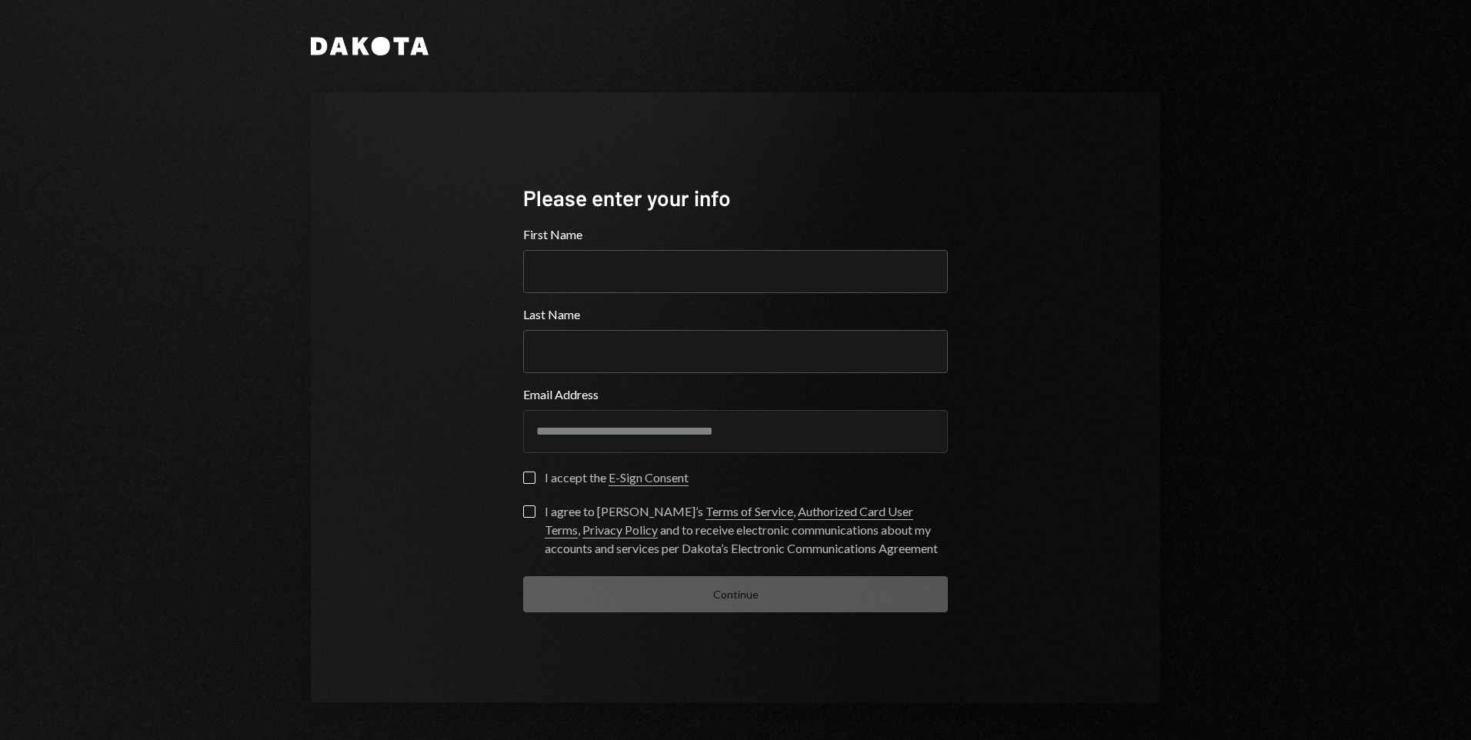 This screenshot has height=740, width=1471. What do you see at coordinates (749, 512) in the screenshot?
I see `a: Terms of Service` at bounding box center [749, 512].